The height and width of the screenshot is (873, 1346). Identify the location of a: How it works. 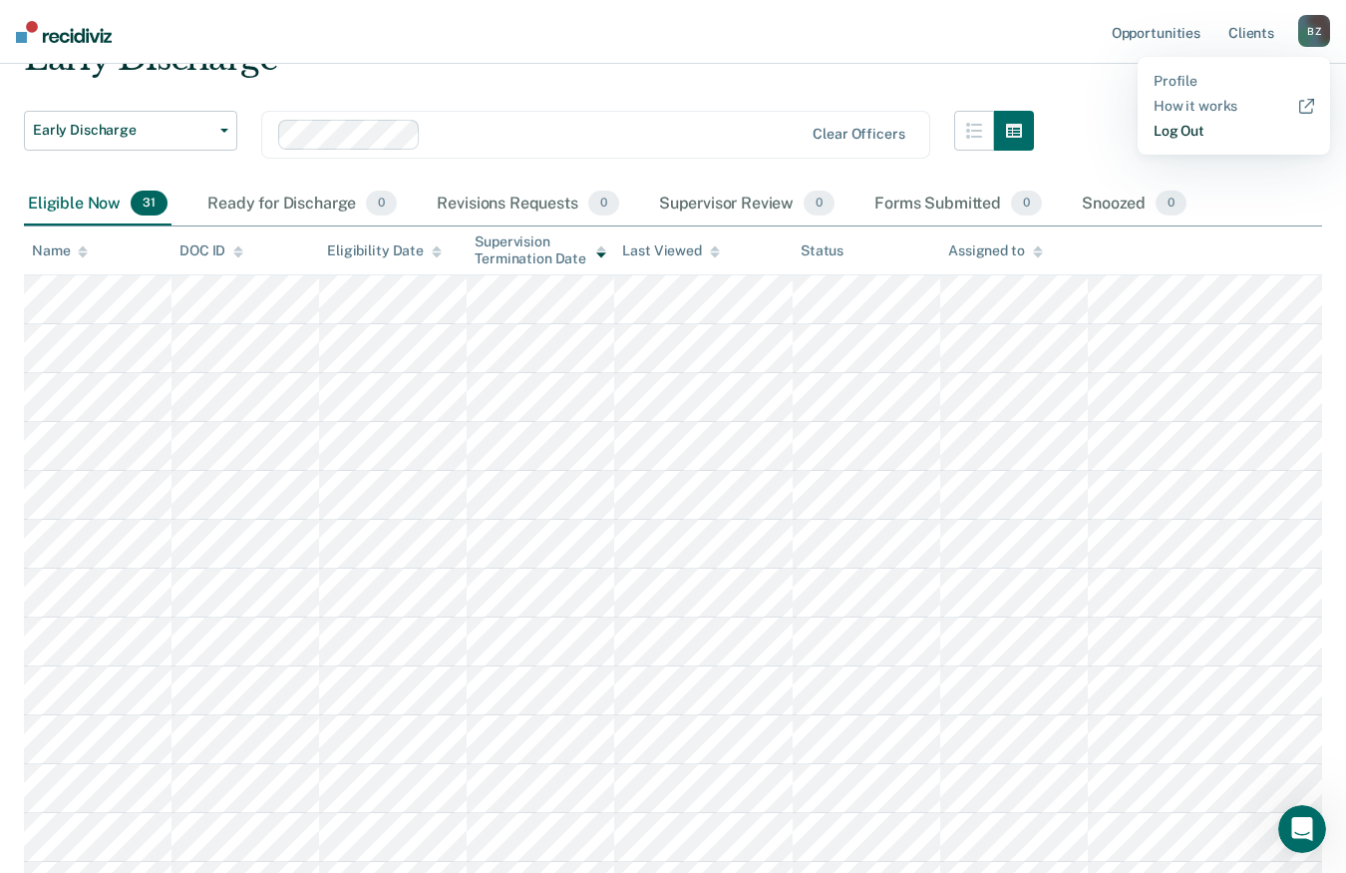
(1234, 106).